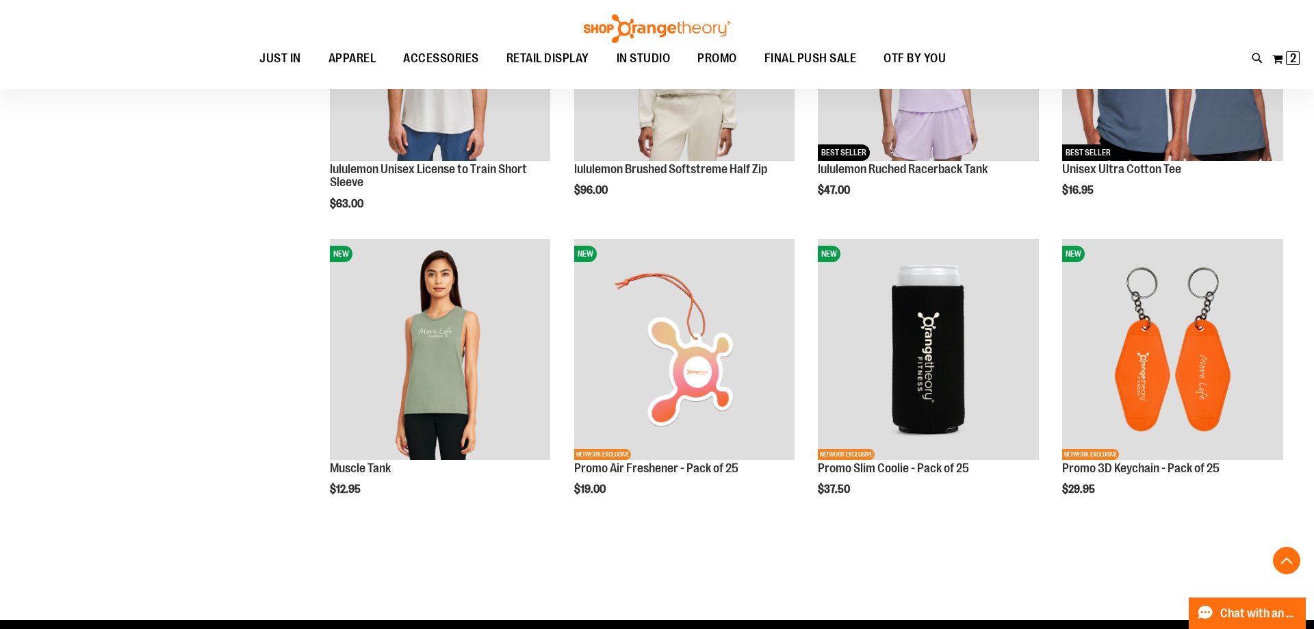  I want to click on span: Chat with an Expert, so click(1258, 613).